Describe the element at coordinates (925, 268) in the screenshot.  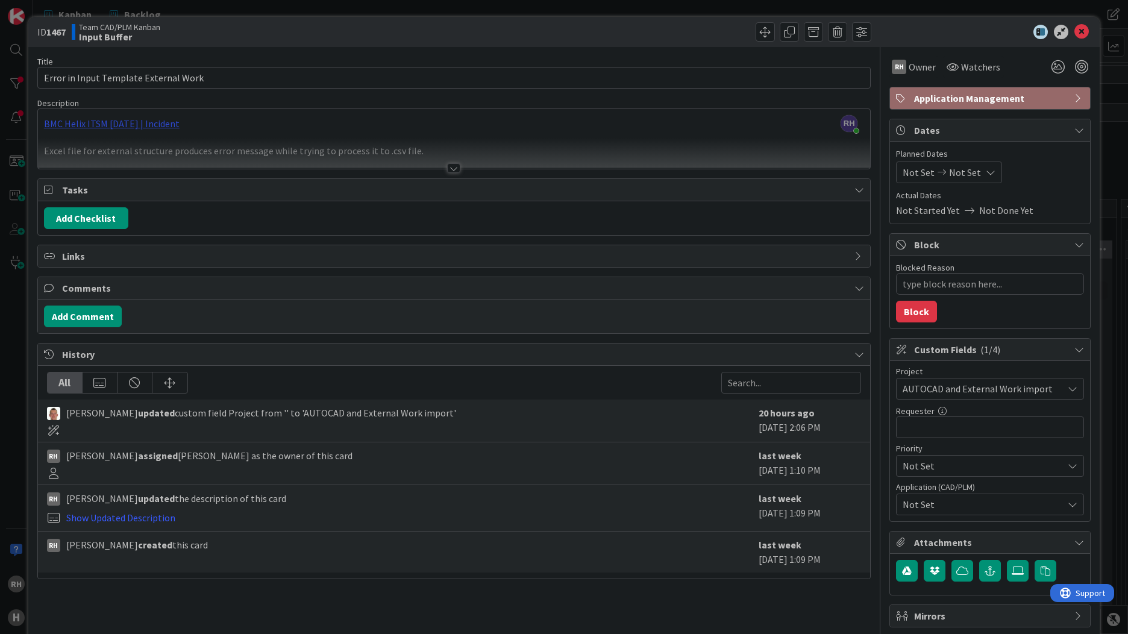
I see `label: Blocked Reason` at that location.